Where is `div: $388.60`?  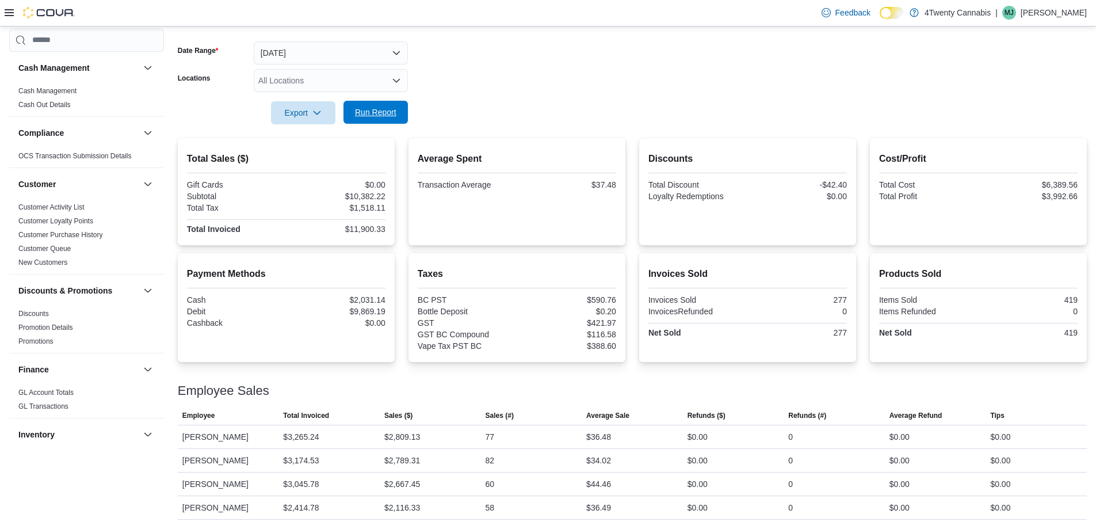
div: $388.60 is located at coordinates (567, 346).